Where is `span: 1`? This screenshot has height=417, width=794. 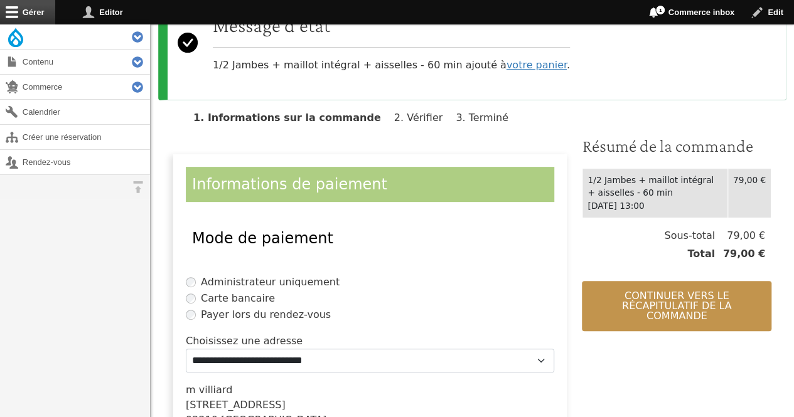
span: 1 is located at coordinates (660, 10).